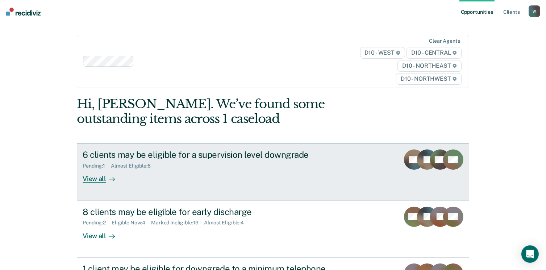 The image size is (546, 270). What do you see at coordinates (535, 11) in the screenshot?
I see `div: W` at bounding box center [535, 11].